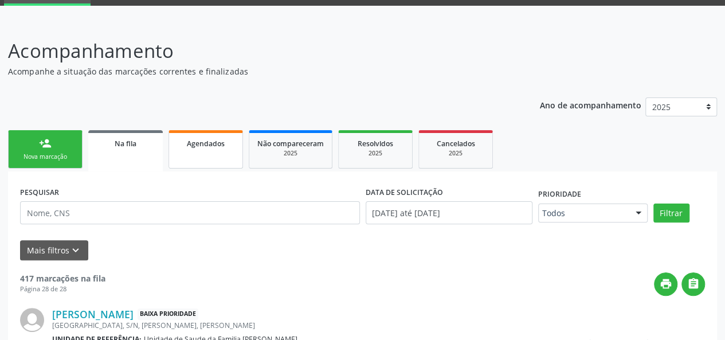  Describe the element at coordinates (666, 284) in the screenshot. I see `i: print` at that location.